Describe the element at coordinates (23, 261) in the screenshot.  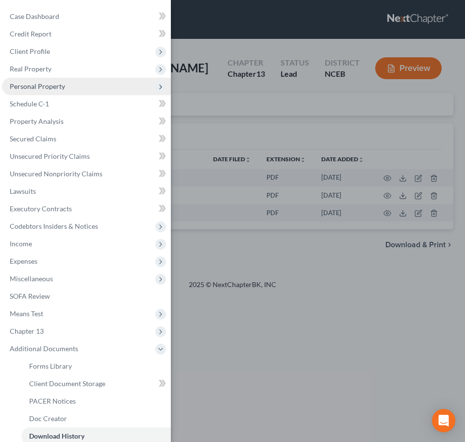
I see `span: Expenses` at that location.